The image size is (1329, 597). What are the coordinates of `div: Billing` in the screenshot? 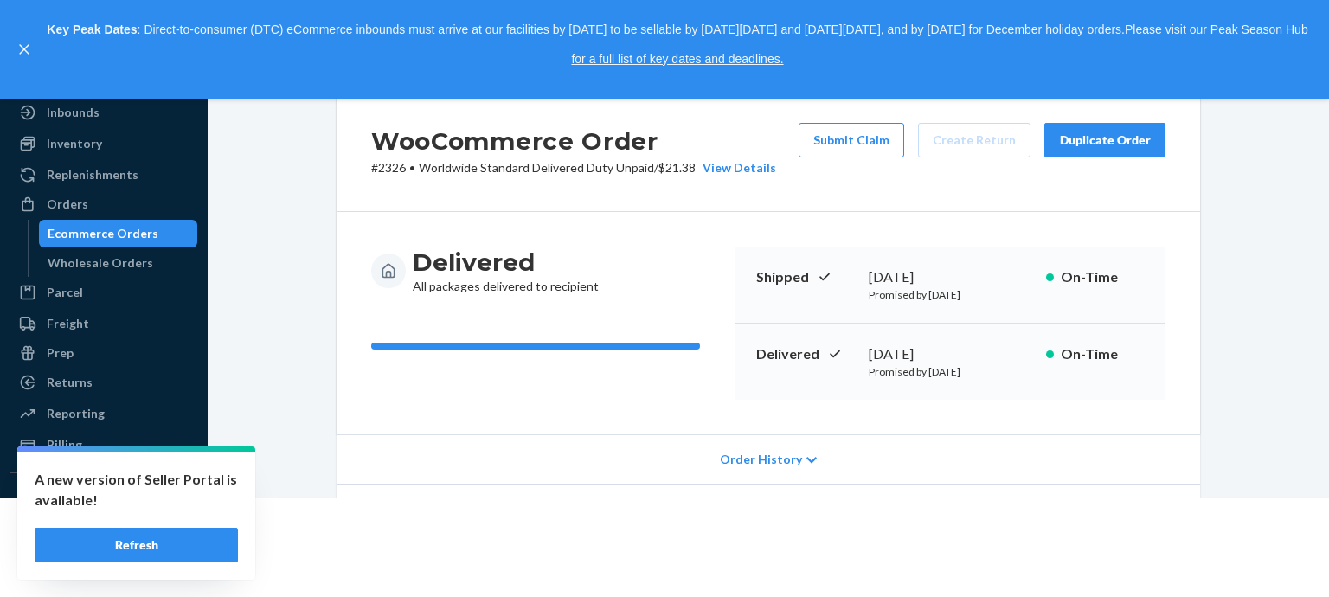 It's located at (64, 445).